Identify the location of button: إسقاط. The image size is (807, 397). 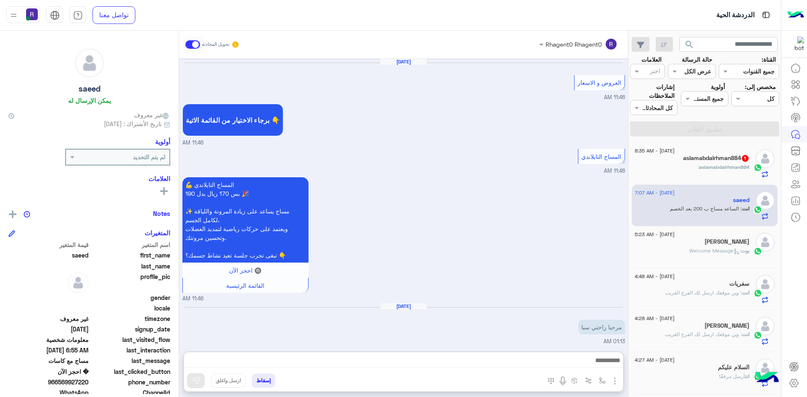
(263, 381).